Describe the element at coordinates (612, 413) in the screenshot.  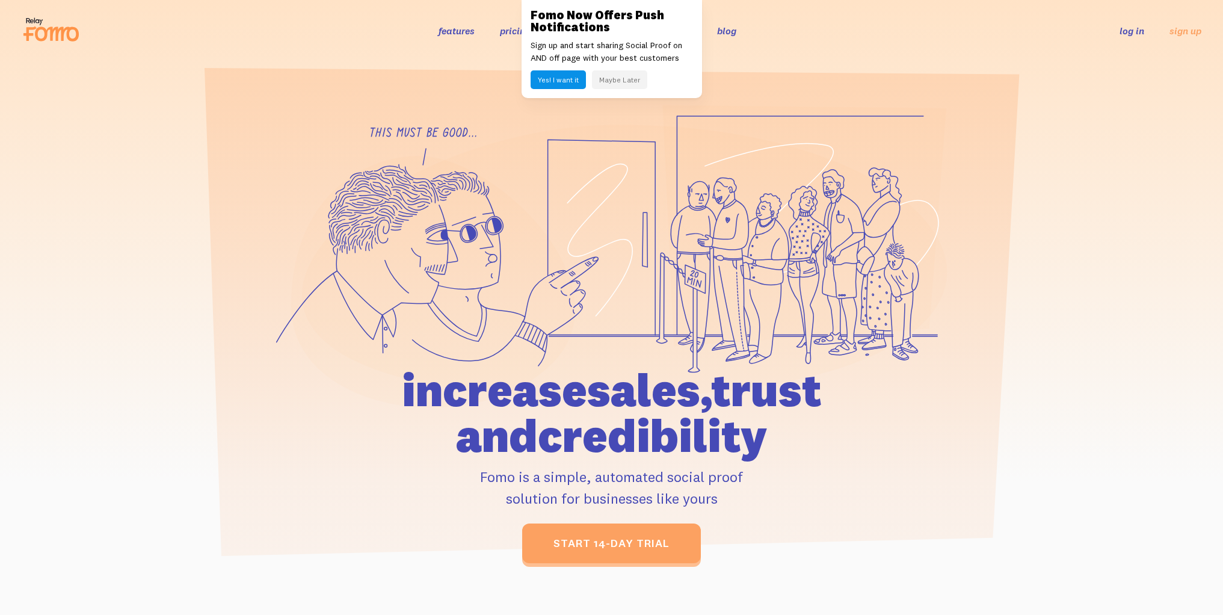
I see `h1: increase sales, trust and credibility` at that location.